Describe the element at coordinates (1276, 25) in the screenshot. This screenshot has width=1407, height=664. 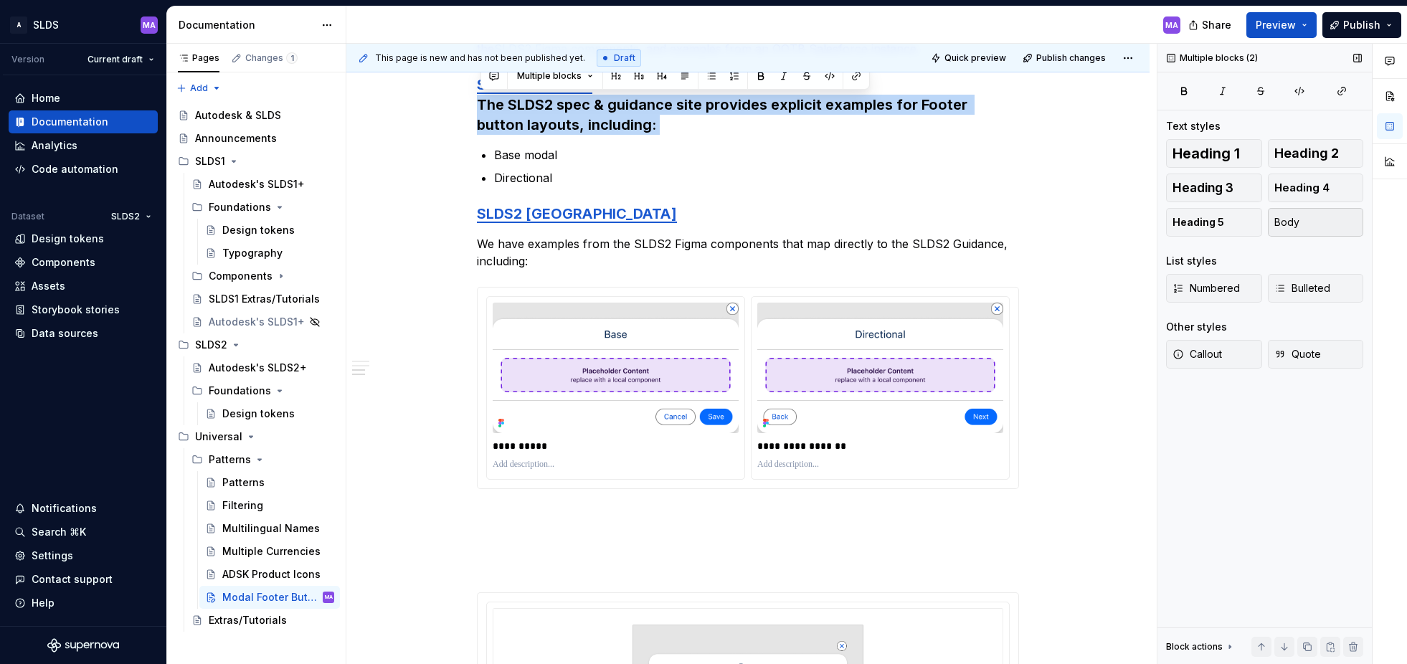
I see `span: Preview` at that location.